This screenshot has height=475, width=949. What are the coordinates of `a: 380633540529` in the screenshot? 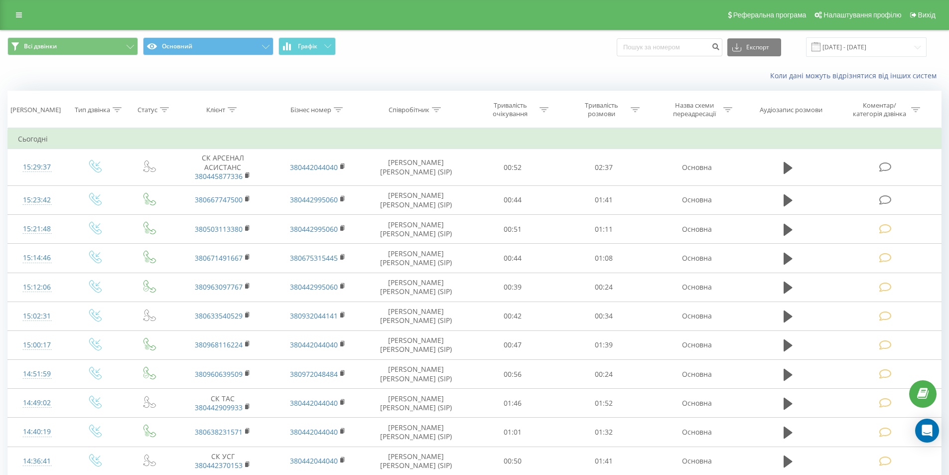 It's located at (219, 315).